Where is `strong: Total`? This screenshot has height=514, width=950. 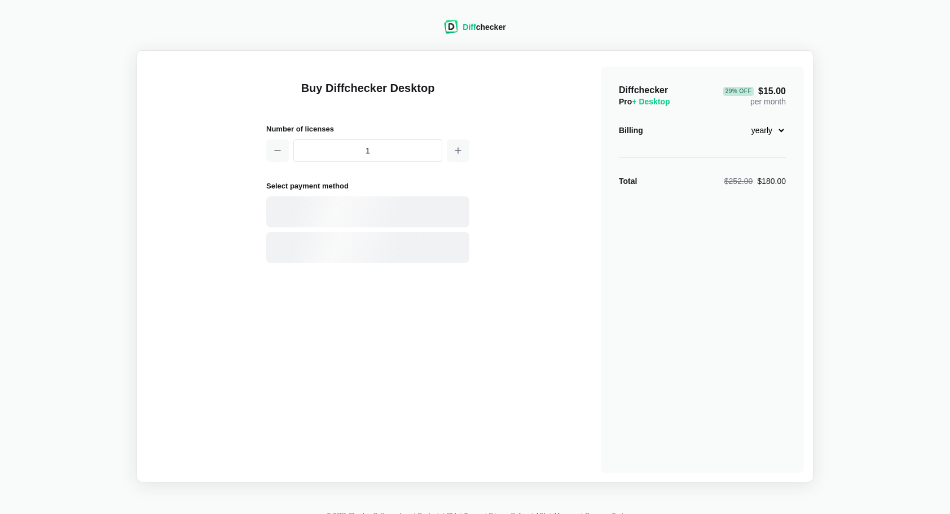 strong: Total is located at coordinates (628, 181).